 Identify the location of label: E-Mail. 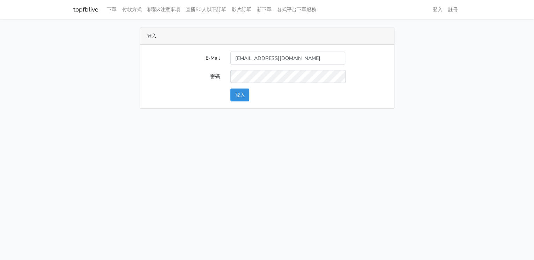
(183, 58).